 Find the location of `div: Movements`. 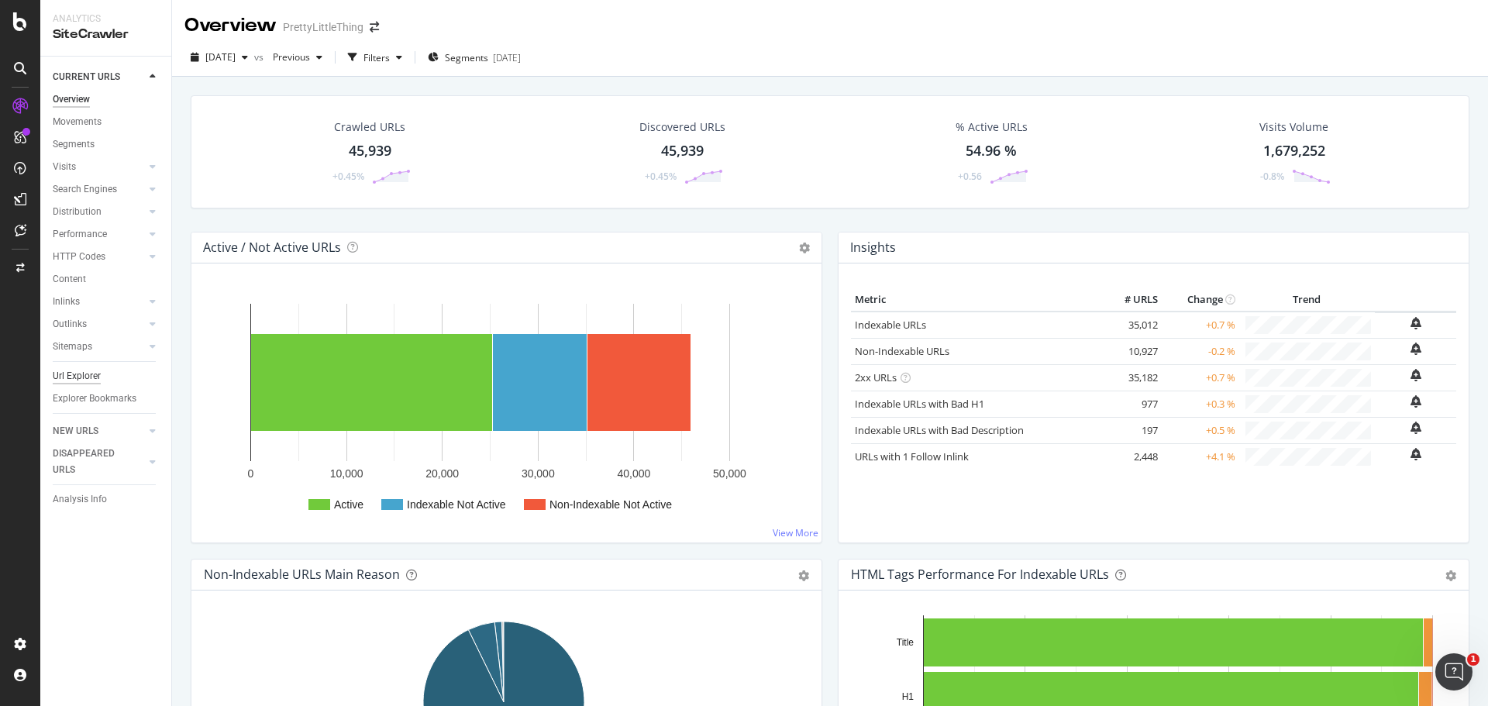

div: Movements is located at coordinates (77, 122).